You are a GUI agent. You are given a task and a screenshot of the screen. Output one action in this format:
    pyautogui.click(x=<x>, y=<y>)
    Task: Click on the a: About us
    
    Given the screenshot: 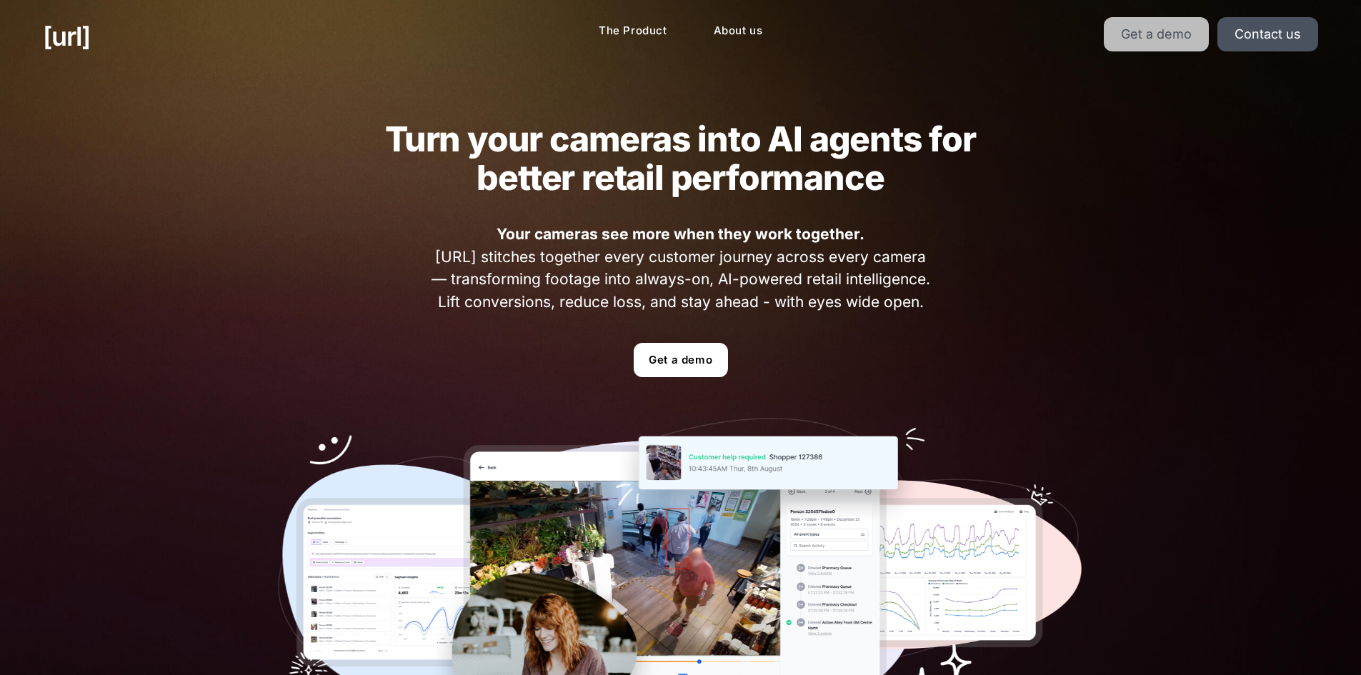 What is the action you would take?
    pyautogui.click(x=738, y=31)
    